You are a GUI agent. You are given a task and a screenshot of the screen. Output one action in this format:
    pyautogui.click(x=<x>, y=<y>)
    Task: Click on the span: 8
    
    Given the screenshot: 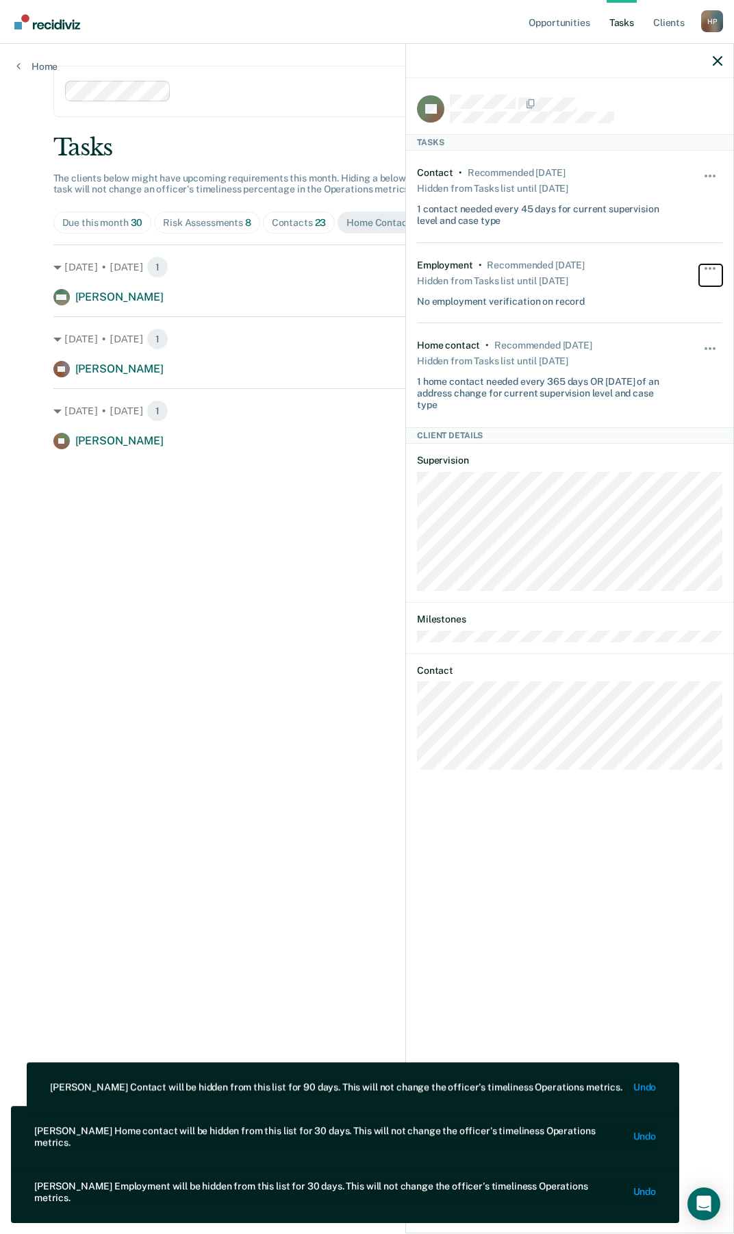 What is the action you would take?
    pyautogui.click(x=248, y=222)
    